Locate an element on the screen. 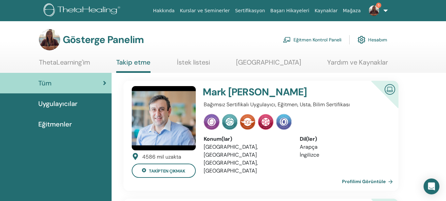 The height and width of the screenshot is (201, 446). font: Mağaza is located at coordinates (352, 11).